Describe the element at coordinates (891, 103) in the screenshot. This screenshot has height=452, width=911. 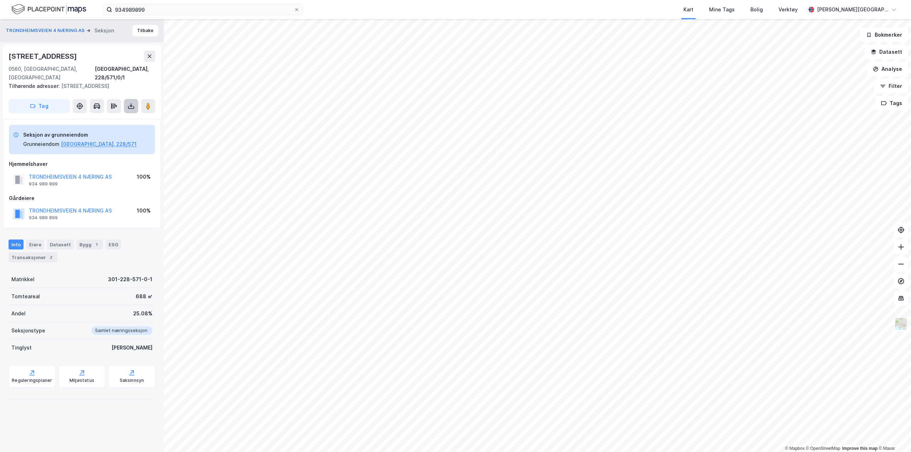
I see `button: Tags` at that location.